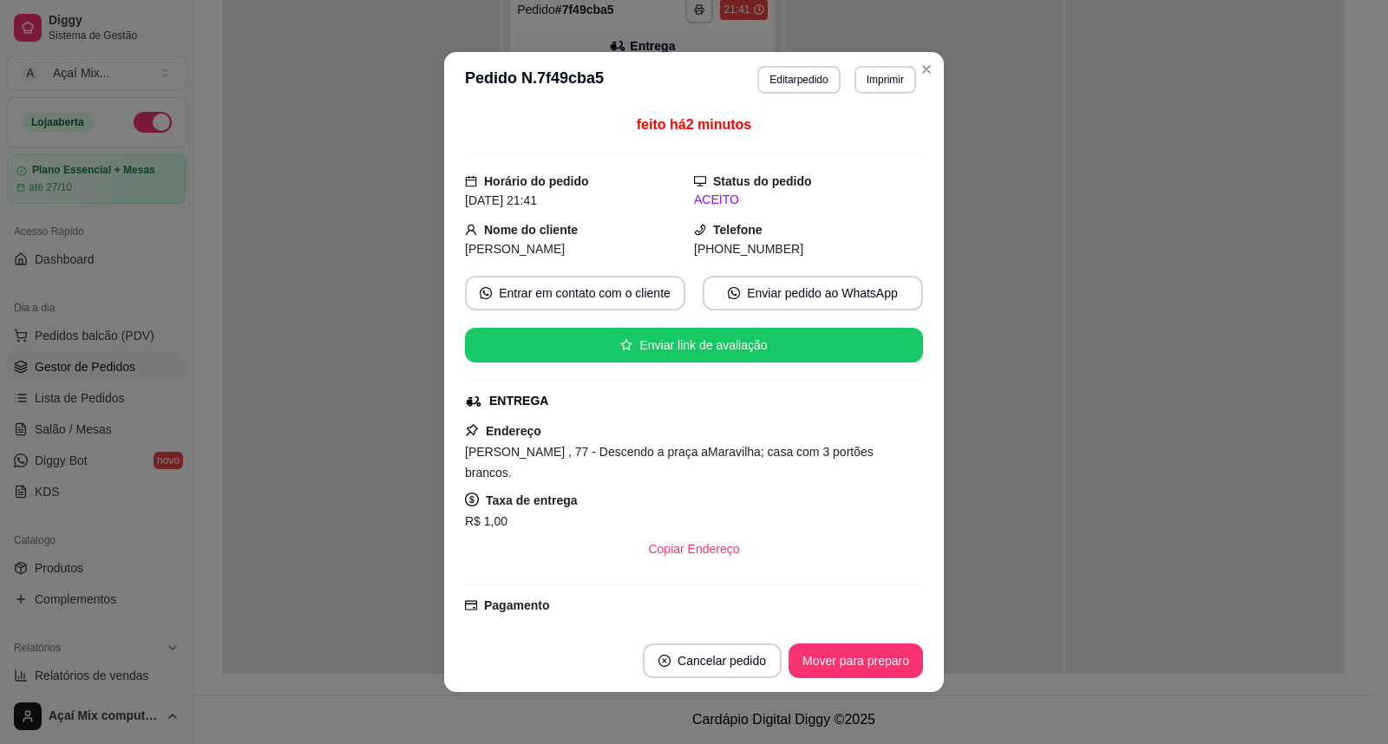 This screenshot has height=744, width=1388. What do you see at coordinates (536, 181) in the screenshot?
I see `strong: Horário do pedido` at bounding box center [536, 181].